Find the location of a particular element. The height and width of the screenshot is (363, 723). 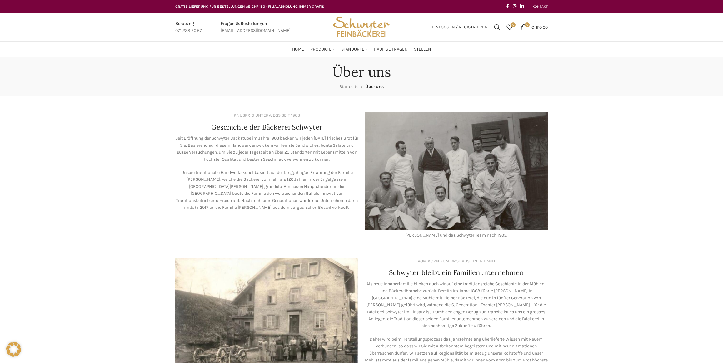

span: Über uns is located at coordinates (374, 87).